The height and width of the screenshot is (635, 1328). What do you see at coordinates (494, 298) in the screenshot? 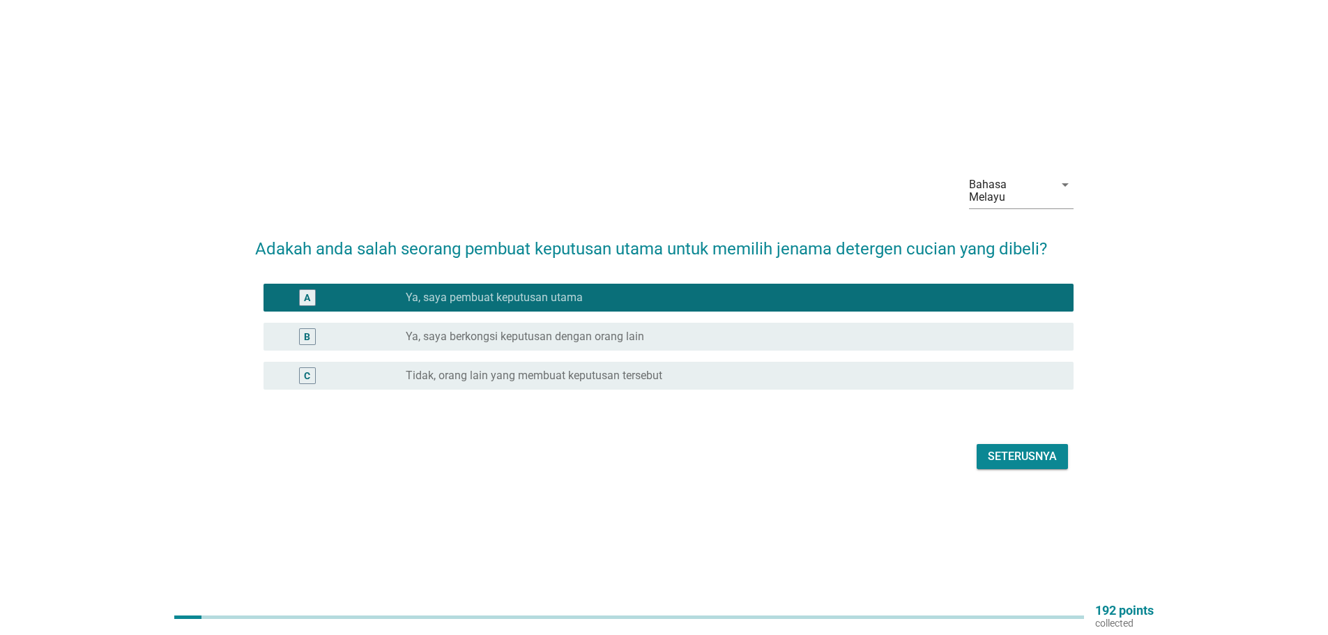
I see `label: Ya, saya pembuat keputusan utama` at bounding box center [494, 298].